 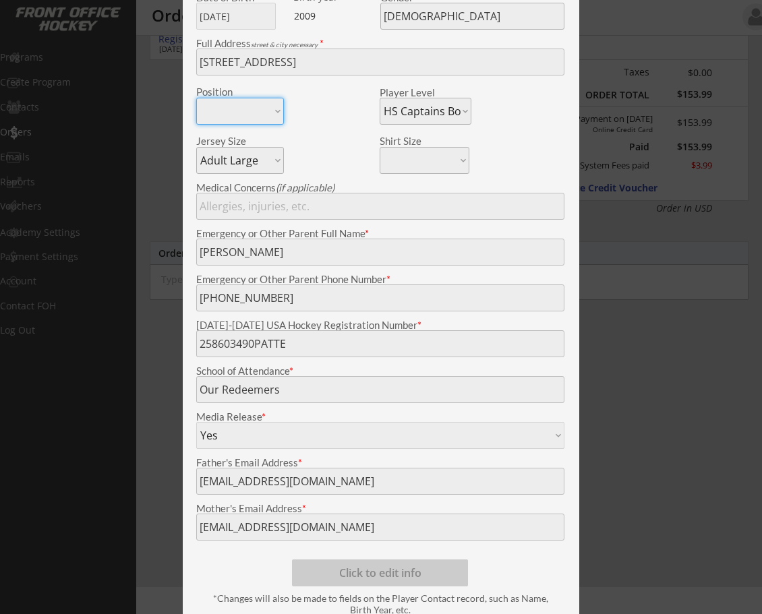 I want to click on input: Street, City, Province/State, so click(x=380, y=62).